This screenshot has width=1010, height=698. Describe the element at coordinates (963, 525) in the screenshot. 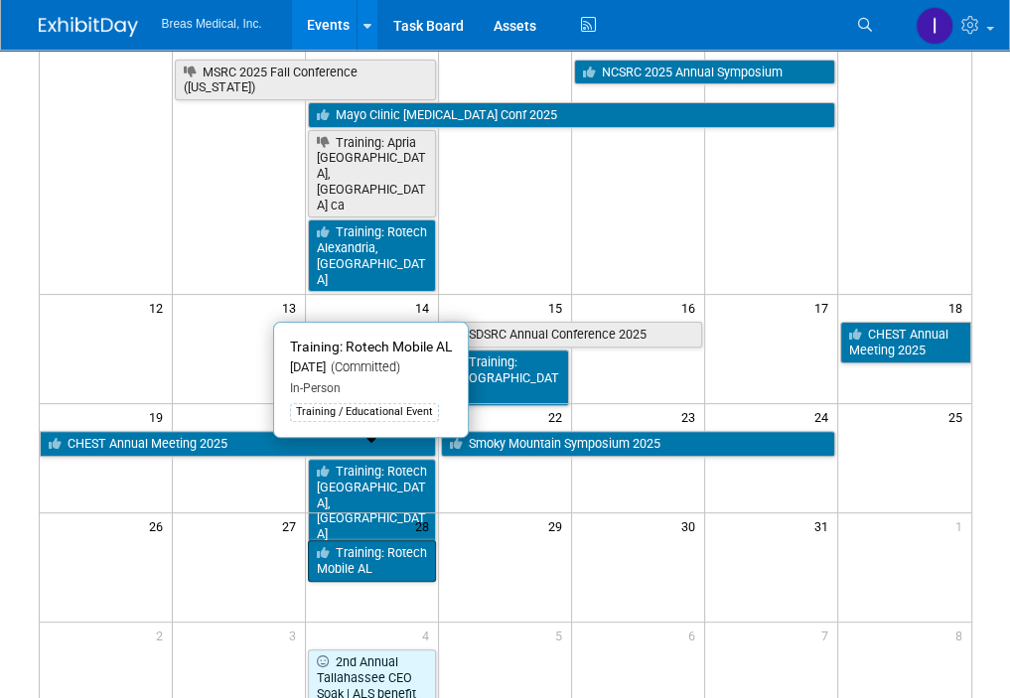

I see `span: 1` at that location.